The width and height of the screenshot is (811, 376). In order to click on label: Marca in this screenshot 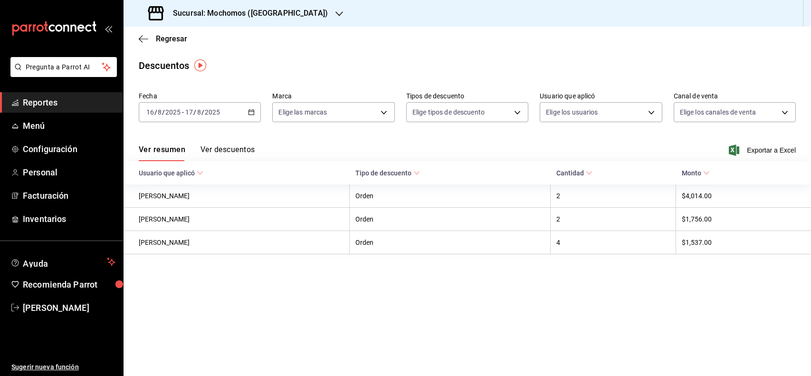, I will do `click(333, 96)`.